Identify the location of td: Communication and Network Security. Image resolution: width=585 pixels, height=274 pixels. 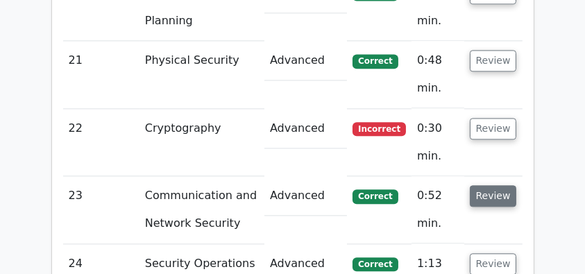
(202, 210).